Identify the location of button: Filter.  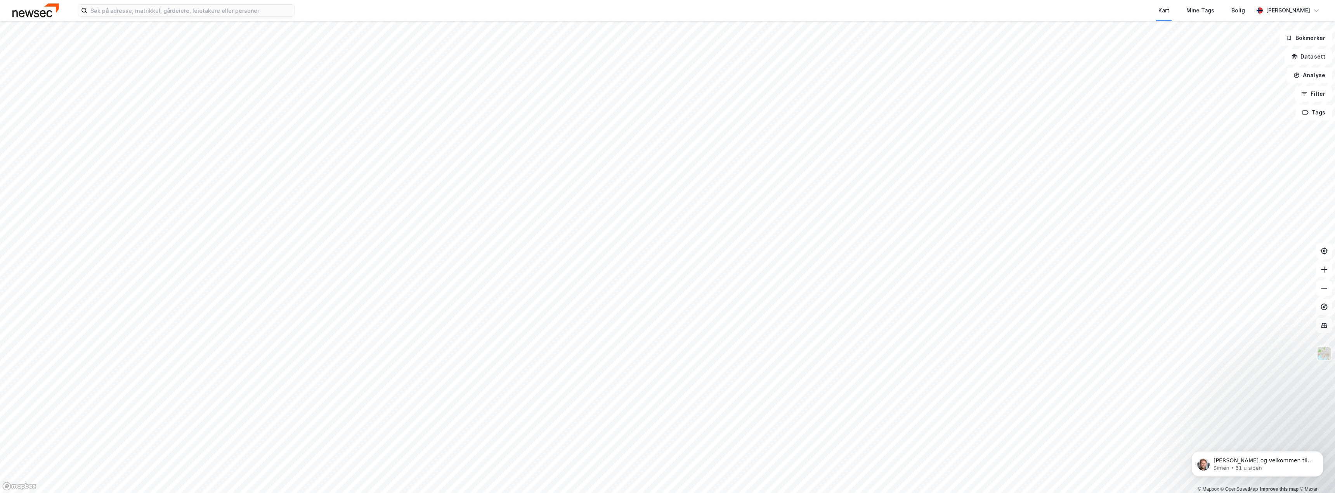
(1313, 94).